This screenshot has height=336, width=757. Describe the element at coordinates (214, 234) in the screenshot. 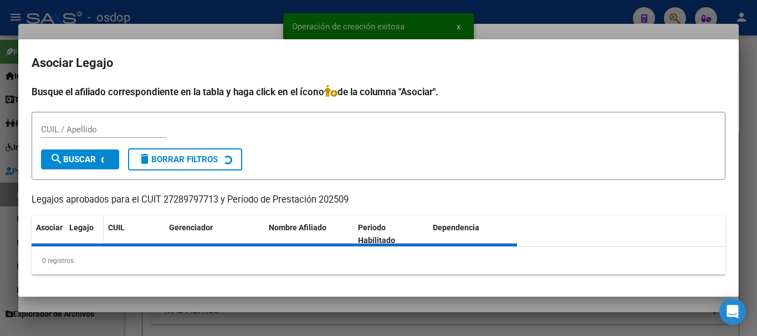

I see `datatable-header-cell: Gerenciador` at that location.